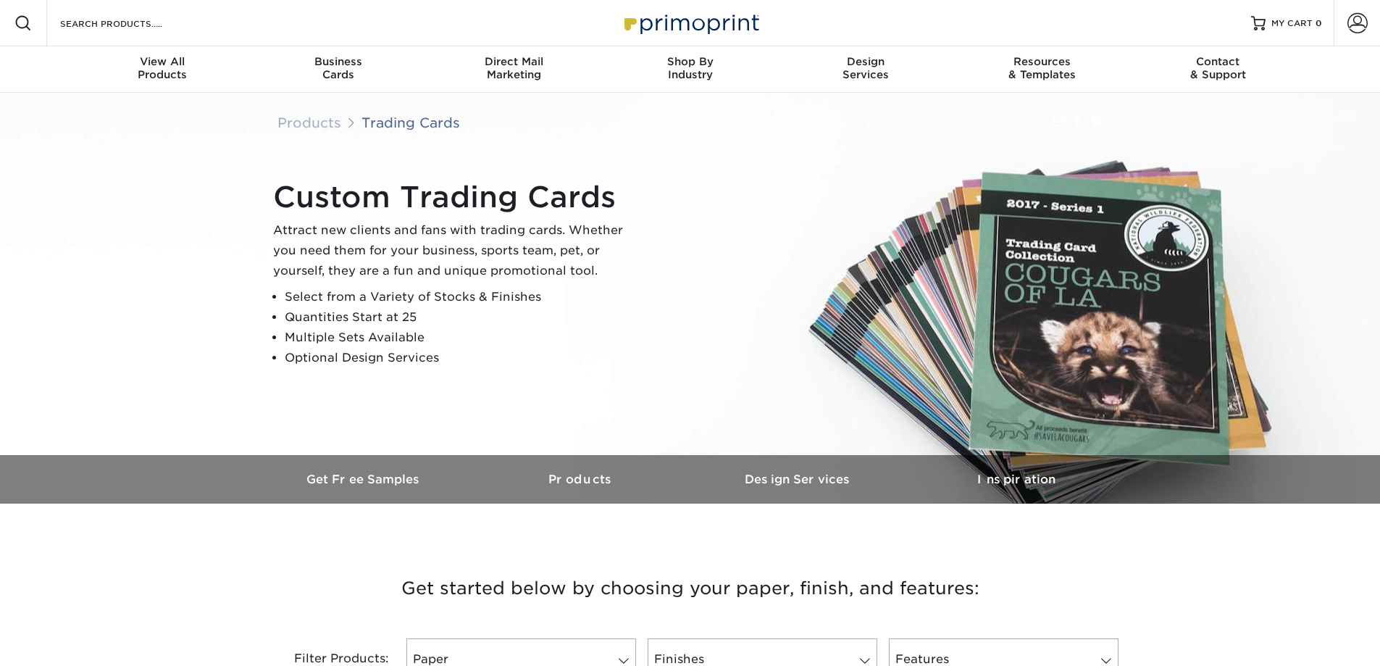  Describe the element at coordinates (1042, 70) in the screenshot. I see `a: Resources& Templates` at that location.